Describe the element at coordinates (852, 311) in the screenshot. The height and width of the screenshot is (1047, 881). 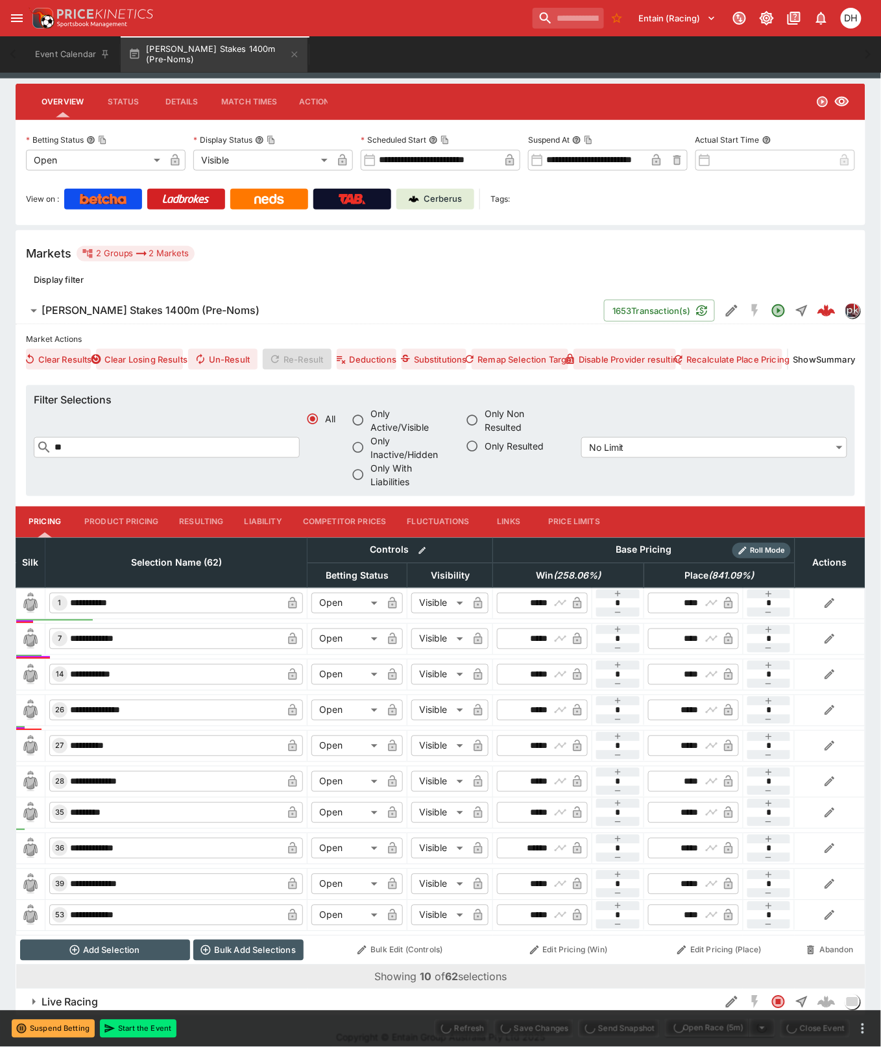
I see `div: pricekinetics` at that location.